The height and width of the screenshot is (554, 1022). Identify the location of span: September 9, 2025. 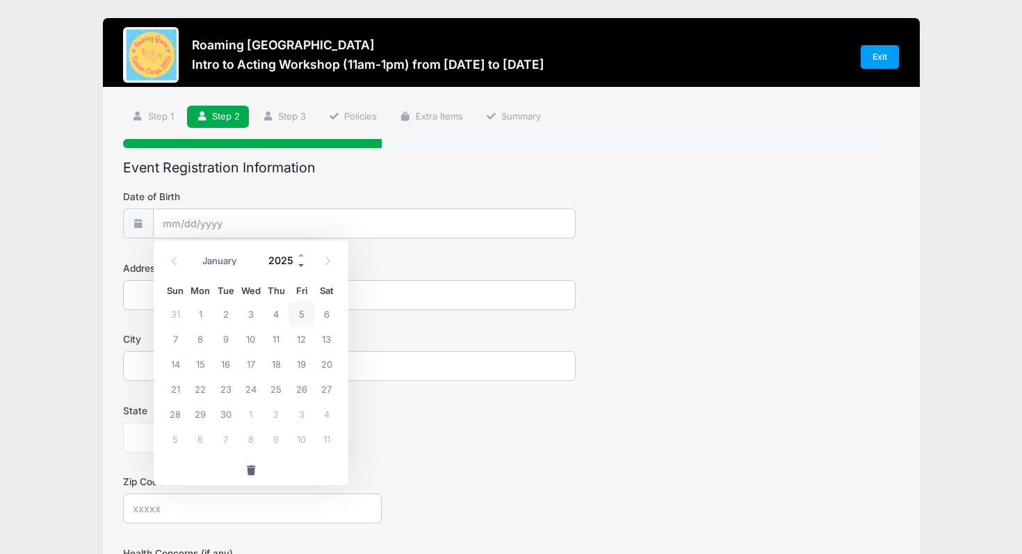
(226, 338).